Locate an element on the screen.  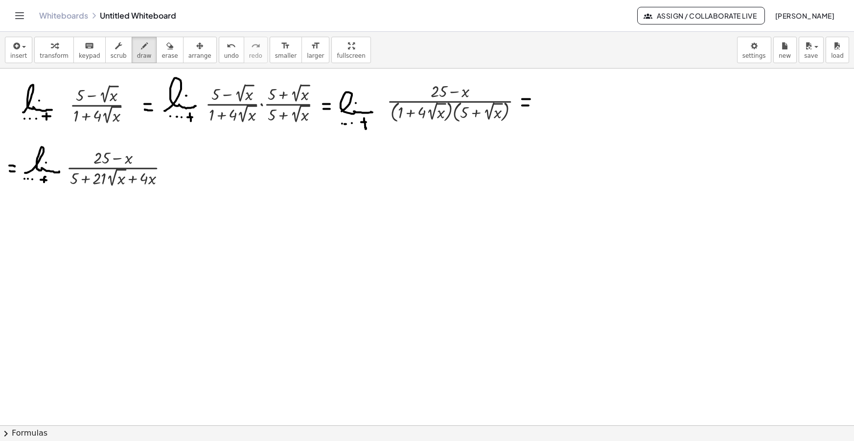
button: arrange is located at coordinates (200, 50).